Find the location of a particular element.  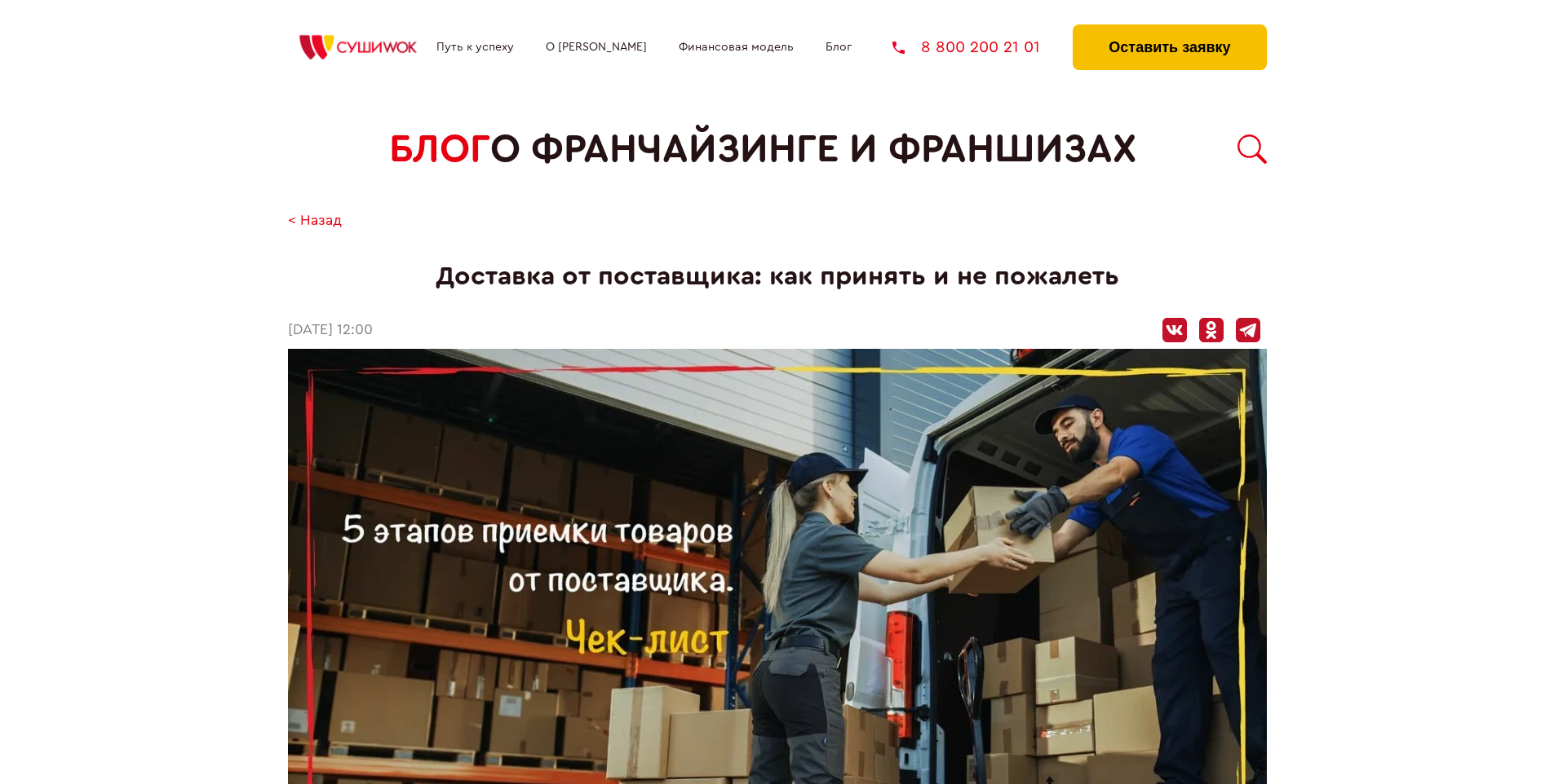

a: Блог is located at coordinates (838, 47).